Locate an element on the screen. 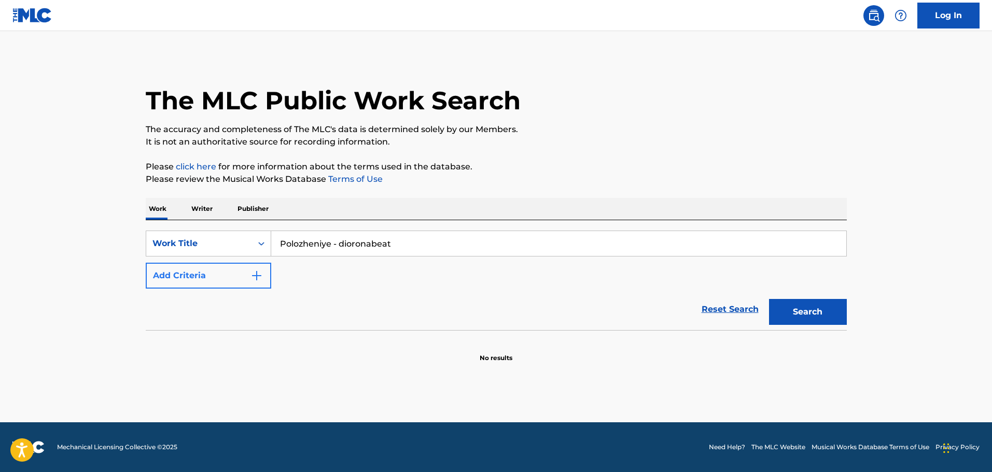 This screenshot has height=472, width=992. button: Search is located at coordinates (808, 312).